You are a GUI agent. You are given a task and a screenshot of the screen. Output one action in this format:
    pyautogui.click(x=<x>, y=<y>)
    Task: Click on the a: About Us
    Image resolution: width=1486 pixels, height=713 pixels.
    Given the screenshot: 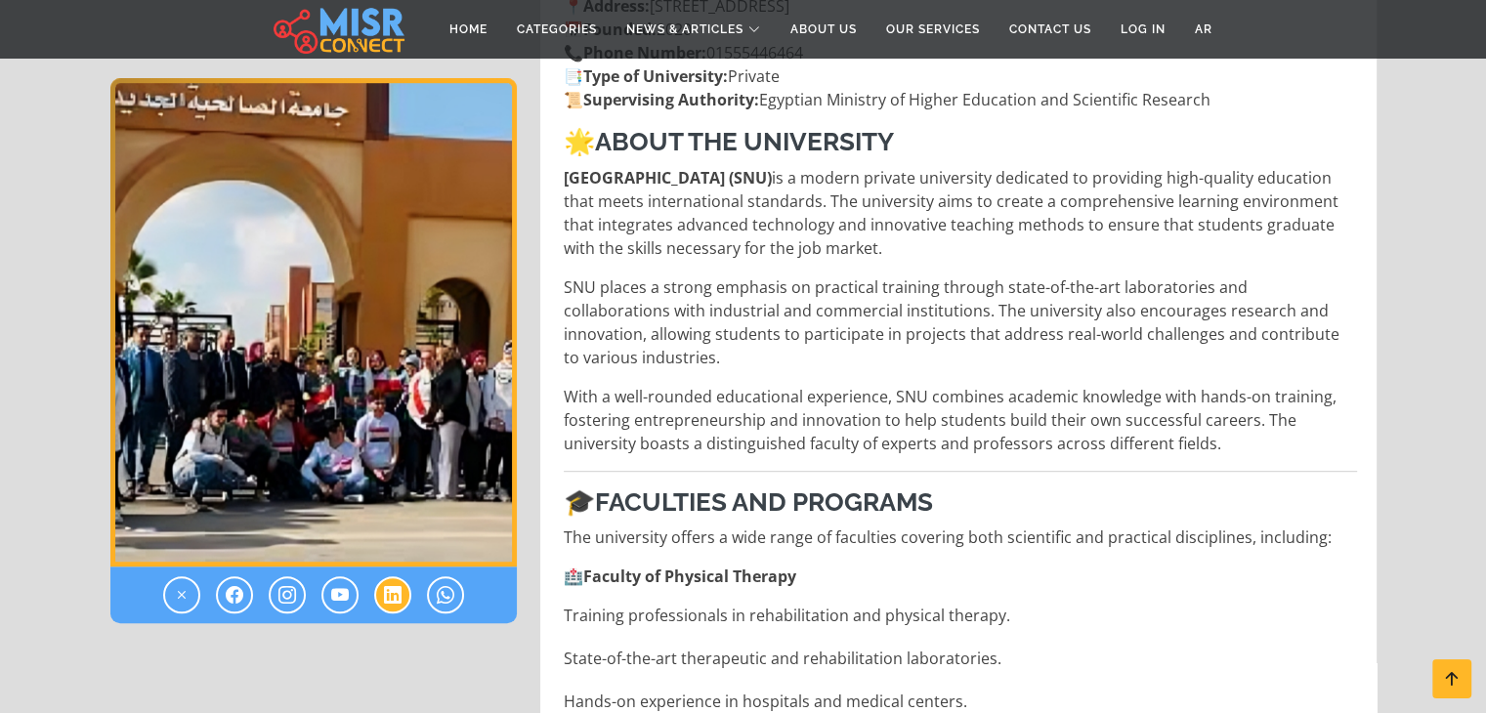 What is the action you would take?
    pyautogui.click(x=824, y=29)
    